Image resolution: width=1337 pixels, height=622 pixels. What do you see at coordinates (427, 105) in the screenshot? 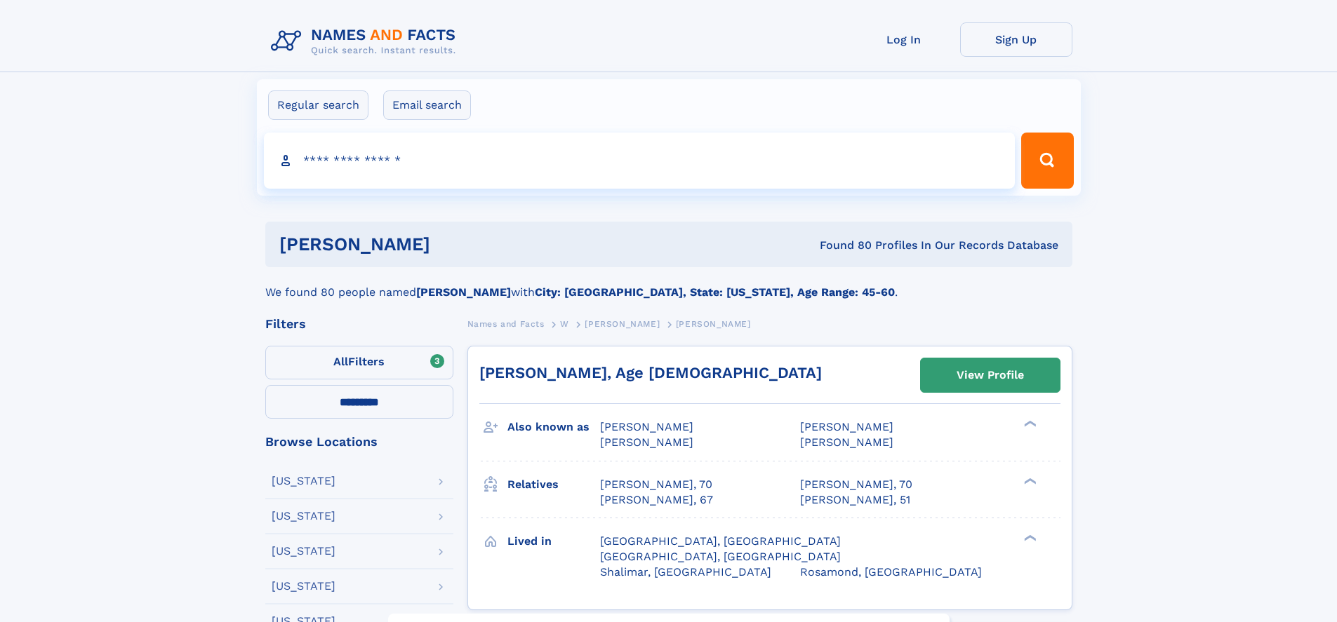
I see `label: Email search` at bounding box center [427, 105].